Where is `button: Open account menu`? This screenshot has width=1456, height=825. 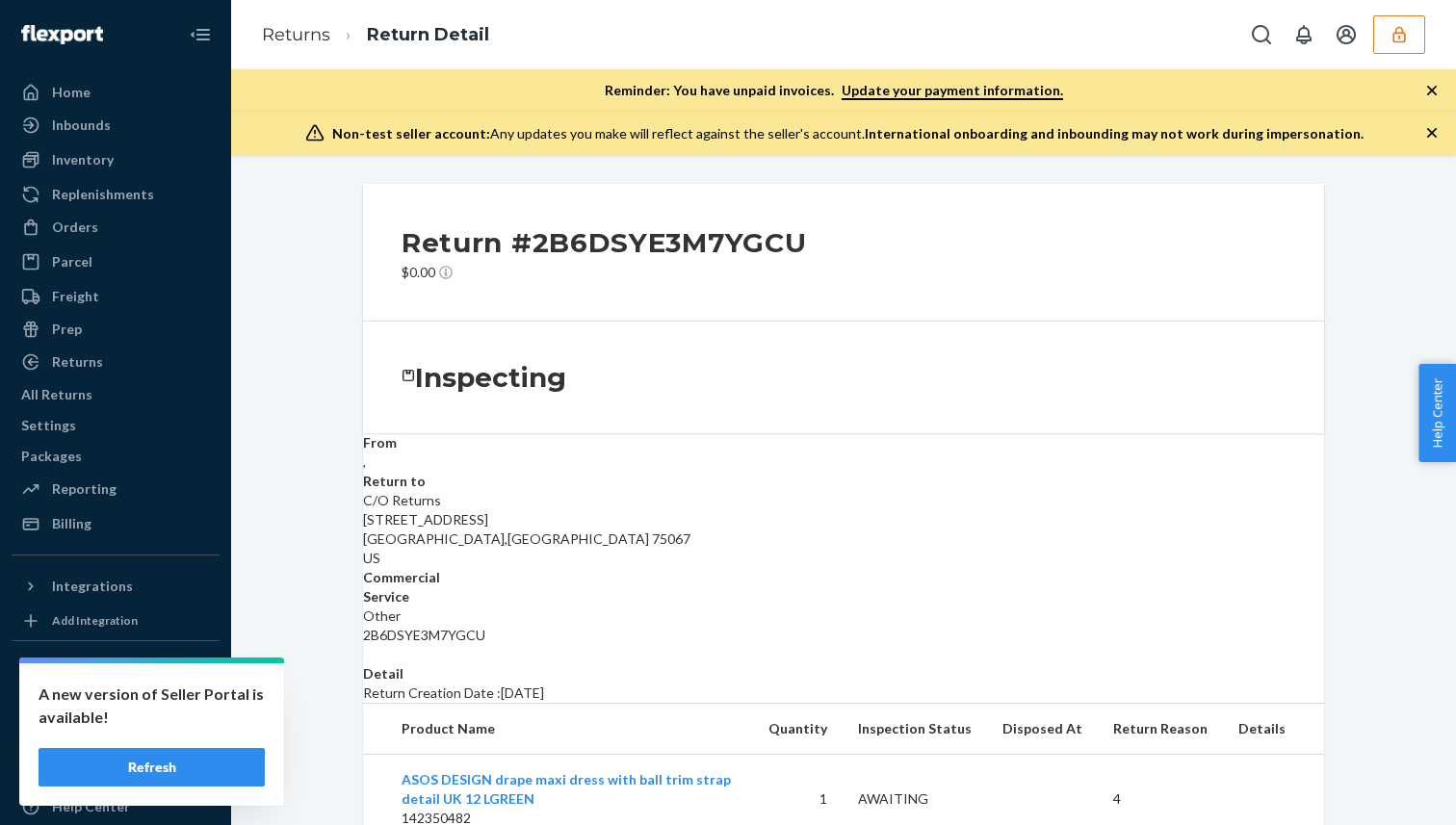 button: Open account menu is located at coordinates (1346, 35).